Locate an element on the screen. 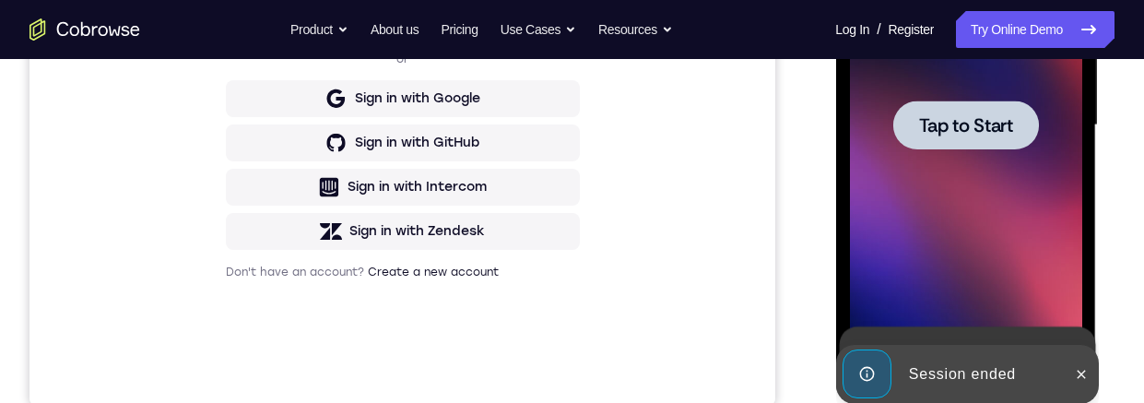 This screenshot has height=403, width=1144. a: Log In is located at coordinates (851, 29).